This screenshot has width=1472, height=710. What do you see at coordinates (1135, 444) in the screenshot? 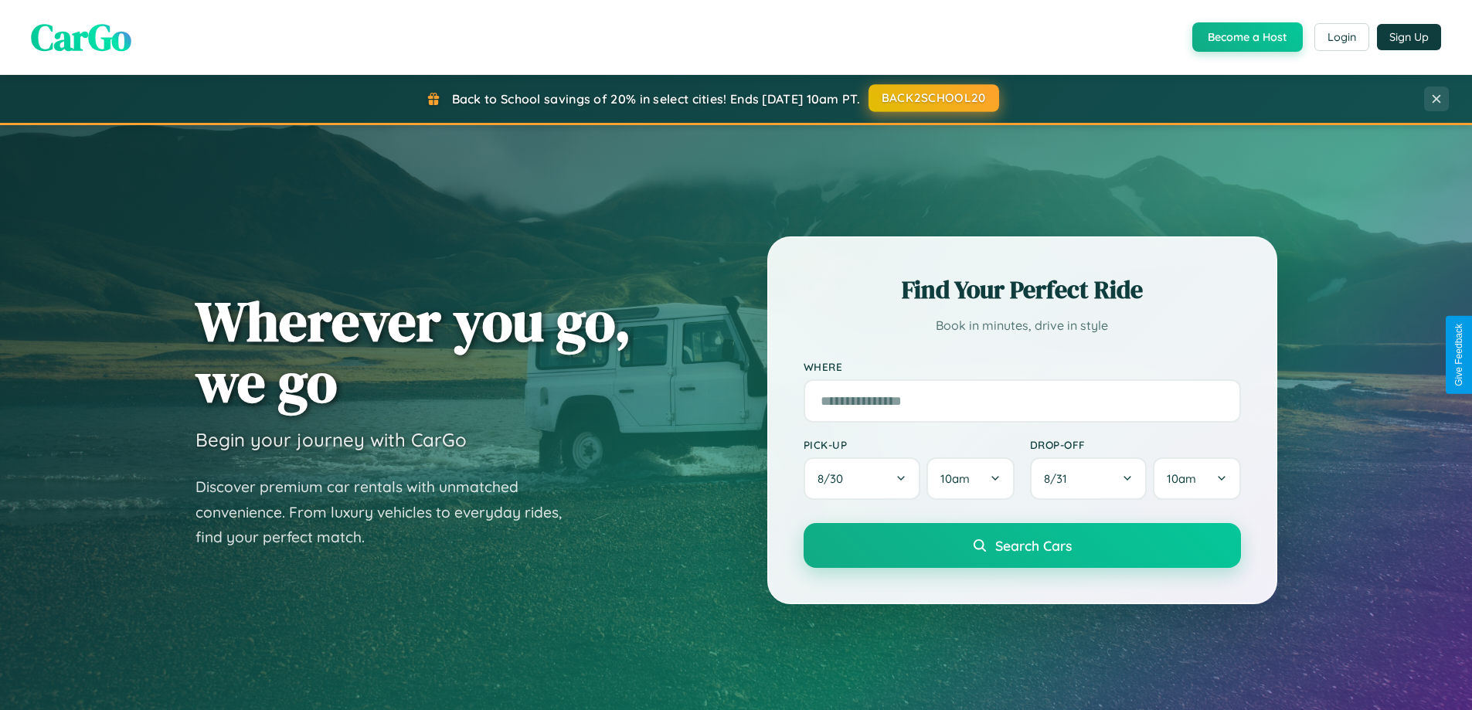
I see `label: Drop-off` at bounding box center [1135, 444].